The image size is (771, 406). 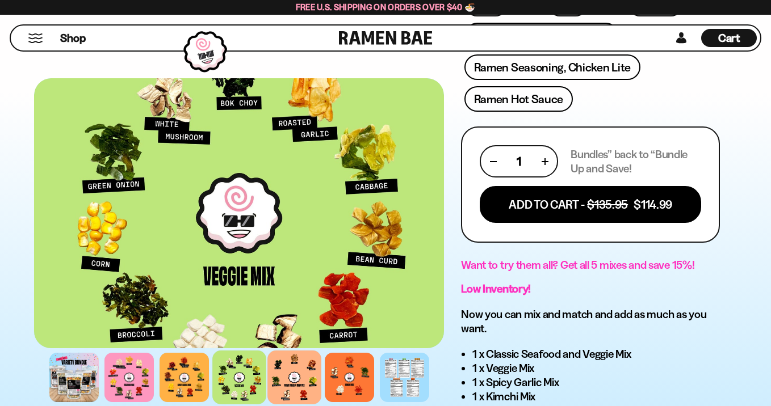 What do you see at coordinates (590, 322) in the screenshot?
I see `h3: Now you can mix and match and add as much as you want.` at bounding box center [590, 322].